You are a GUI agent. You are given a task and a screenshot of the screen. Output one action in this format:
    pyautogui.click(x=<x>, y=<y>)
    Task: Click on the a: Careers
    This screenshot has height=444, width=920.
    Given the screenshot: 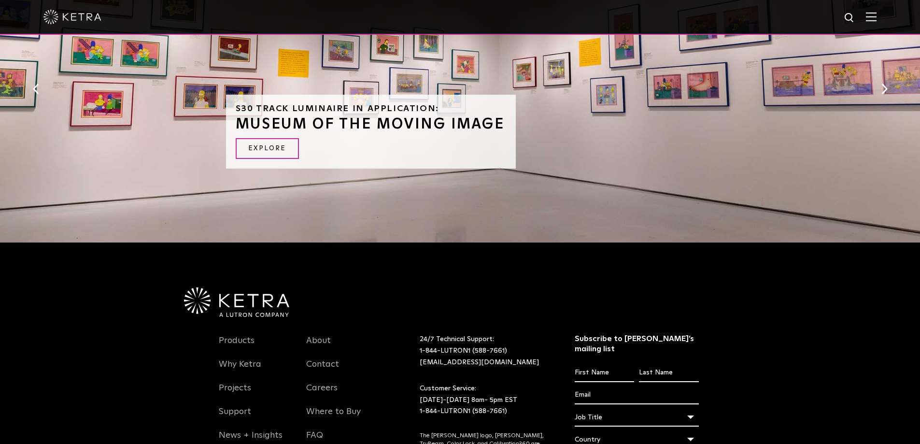 What is the action you would take?
    pyautogui.click(x=322, y=394)
    